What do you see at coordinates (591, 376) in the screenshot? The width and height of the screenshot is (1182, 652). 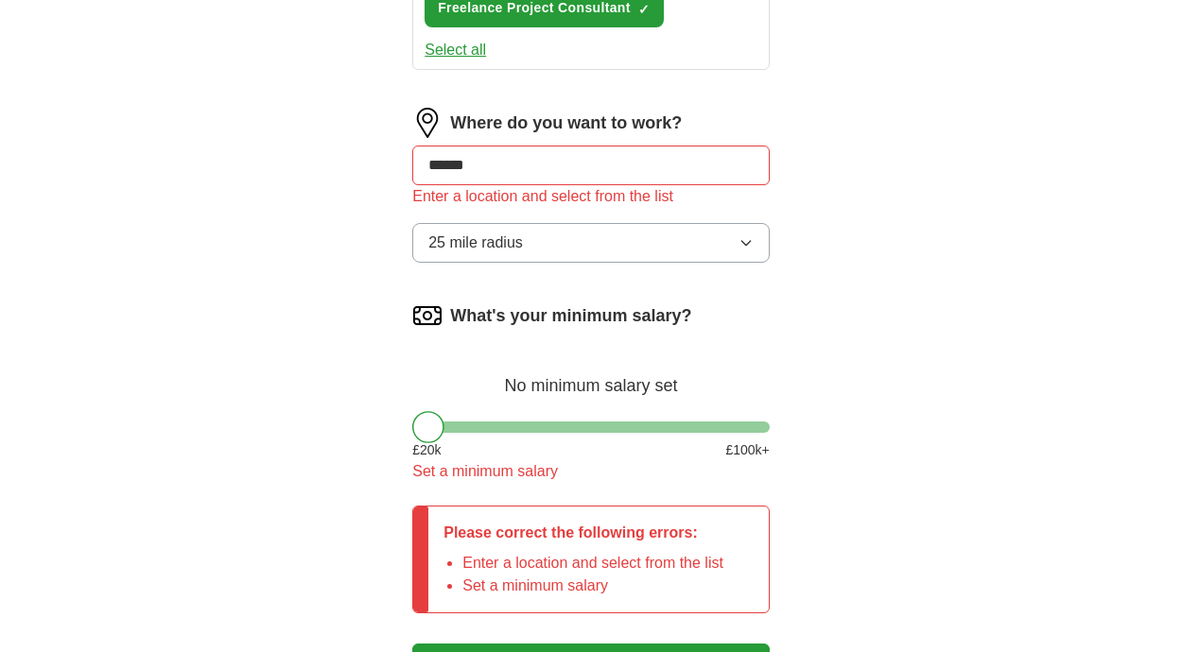 I see `div: No minimum salary set` at bounding box center [591, 376].